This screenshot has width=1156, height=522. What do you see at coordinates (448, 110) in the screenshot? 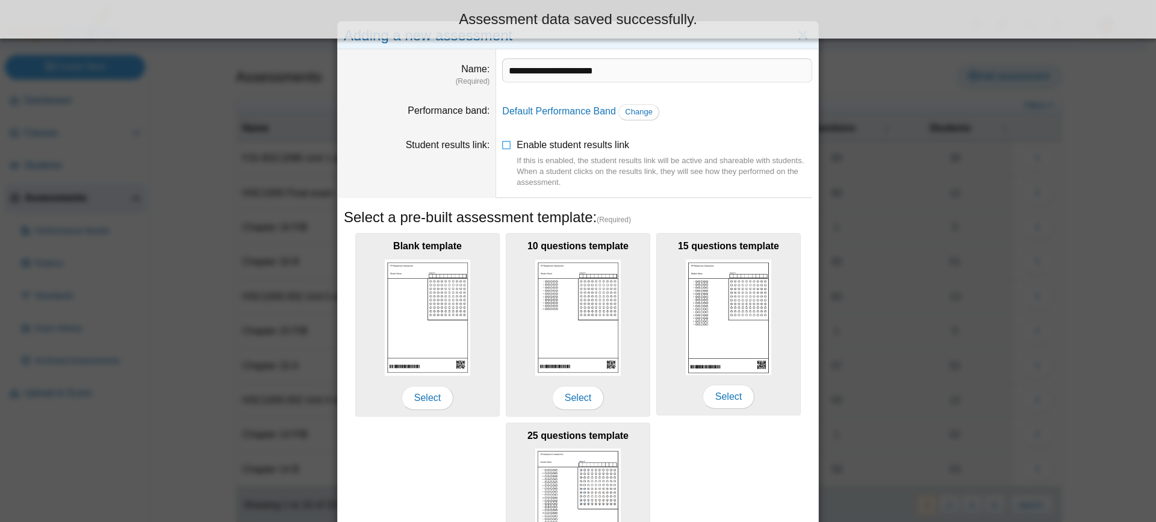
I see `label: Performance band` at bounding box center [448, 110].